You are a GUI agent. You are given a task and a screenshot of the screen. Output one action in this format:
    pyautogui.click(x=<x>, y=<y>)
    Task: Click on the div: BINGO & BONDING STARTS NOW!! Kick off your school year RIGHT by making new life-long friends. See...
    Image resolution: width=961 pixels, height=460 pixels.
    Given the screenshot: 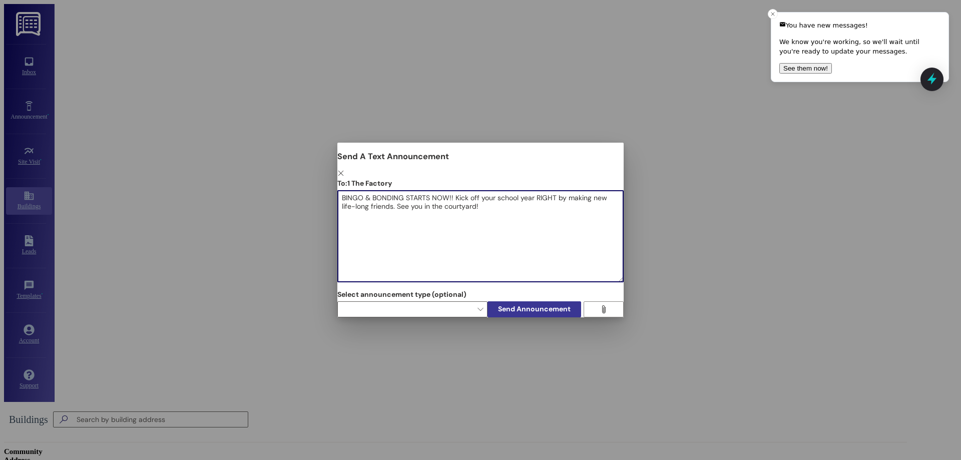 What is the action you would take?
    pyautogui.click(x=481, y=236)
    